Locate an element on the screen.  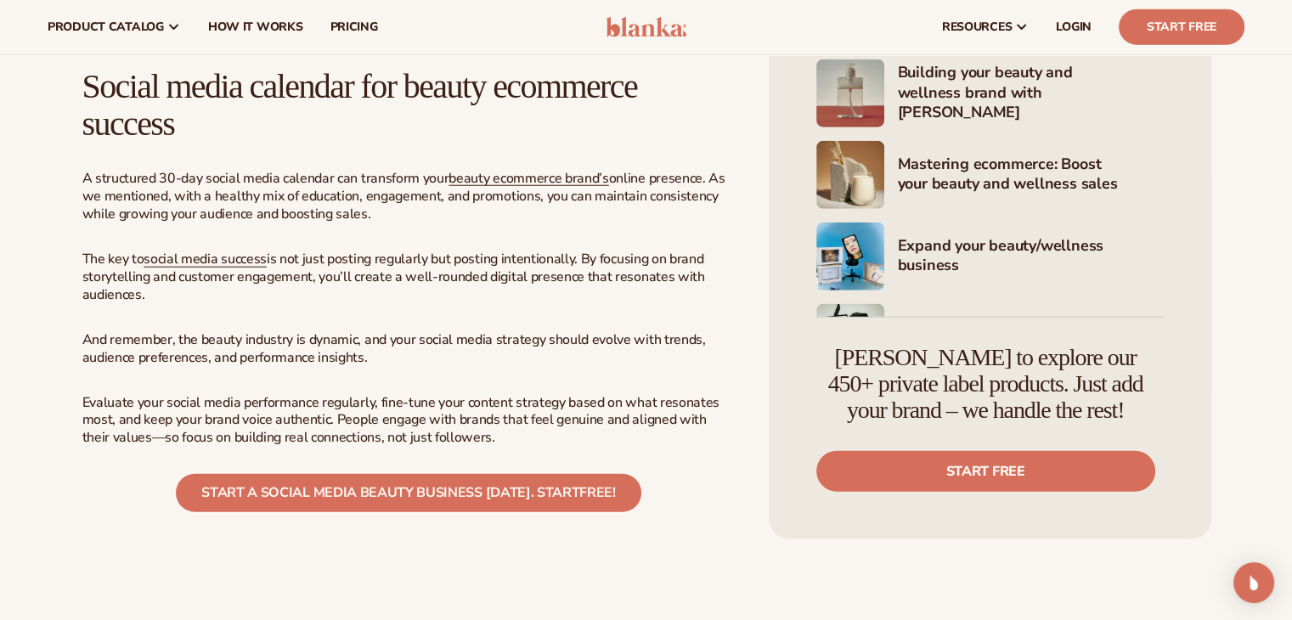
span: A structured 30-day social media calendar can transform your is located at coordinates (266, 178).